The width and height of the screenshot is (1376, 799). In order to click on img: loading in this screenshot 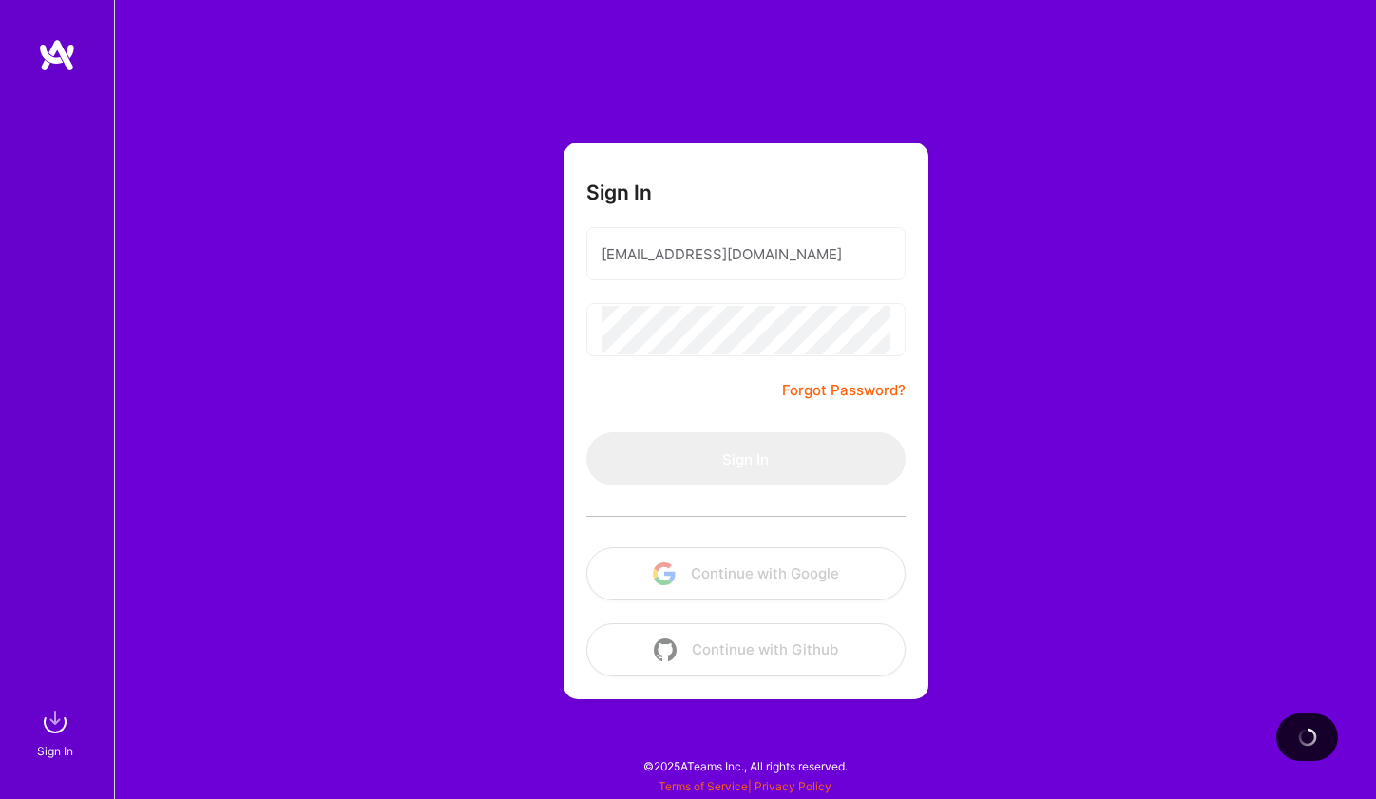, I will do `click(1307, 737)`.